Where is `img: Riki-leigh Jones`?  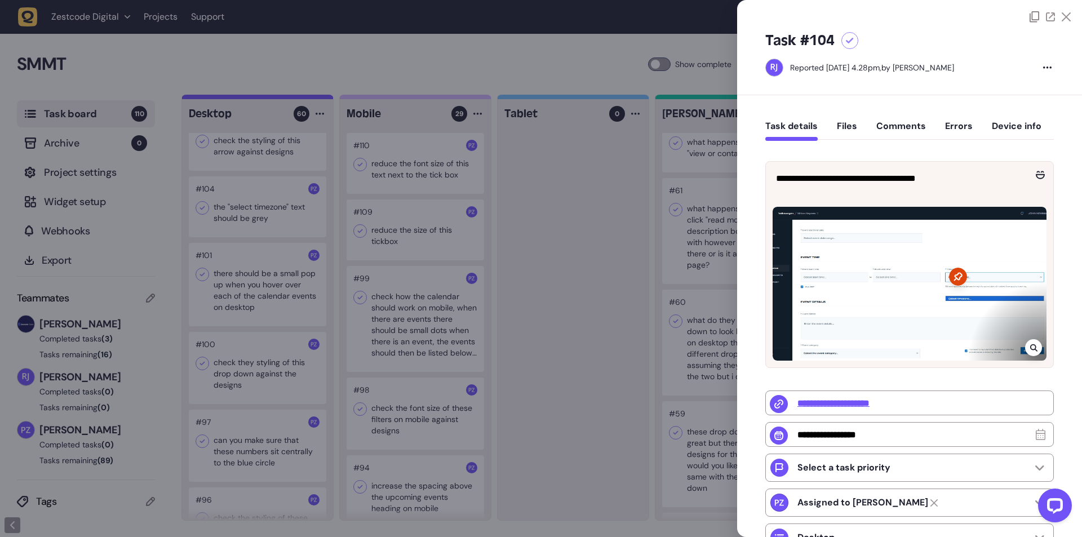
img: Riki-leigh Jones is located at coordinates (774, 68).